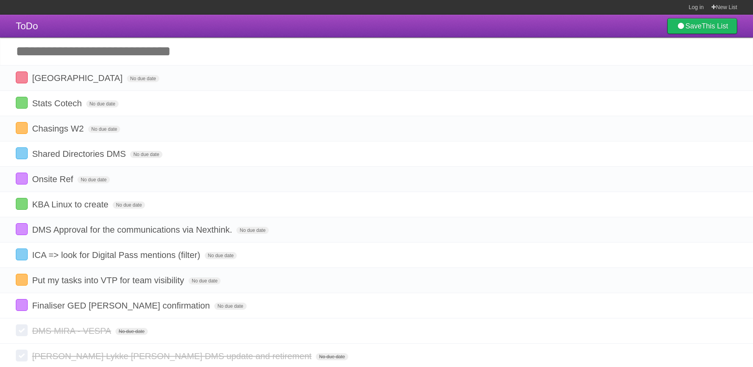 The width and height of the screenshot is (753, 367). What do you see at coordinates (117, 255) in the screenshot?
I see `span: ICA => look for Digital Pass mentions (filter)` at bounding box center [117, 255].